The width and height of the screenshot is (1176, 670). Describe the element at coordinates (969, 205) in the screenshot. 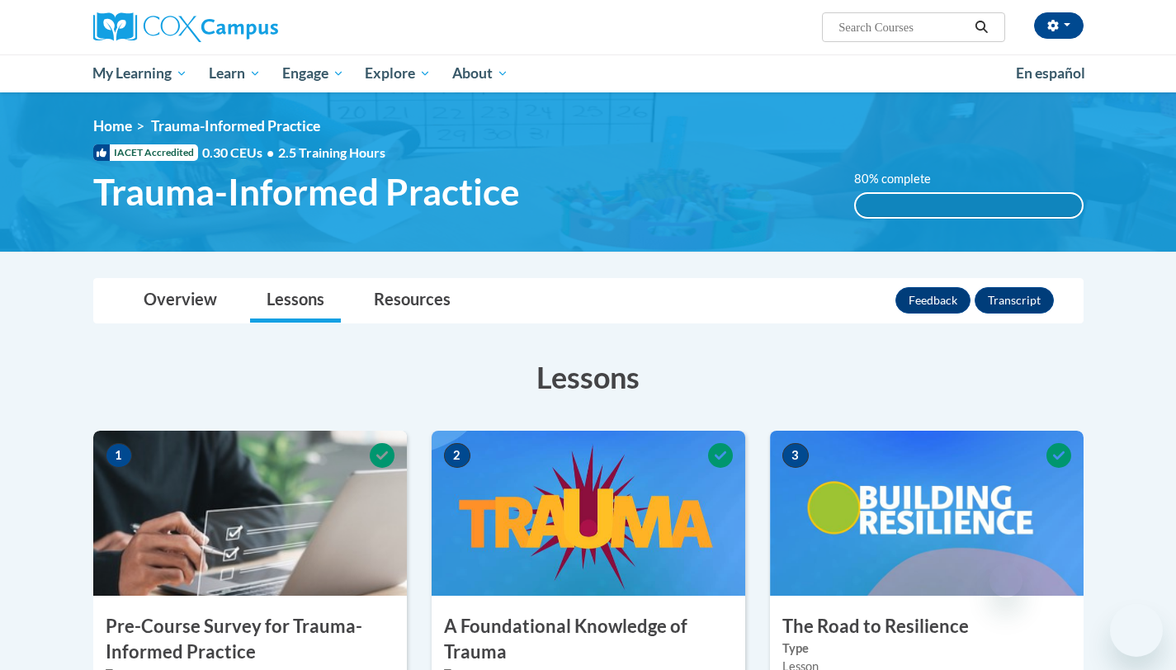

I see `div: 100%` at that location.